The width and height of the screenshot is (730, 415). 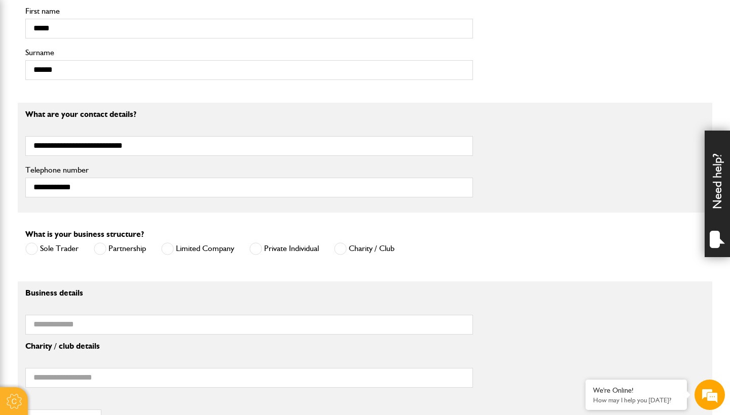 What do you see at coordinates (85, 235) in the screenshot?
I see `label: What is your business structure?` at bounding box center [85, 235].